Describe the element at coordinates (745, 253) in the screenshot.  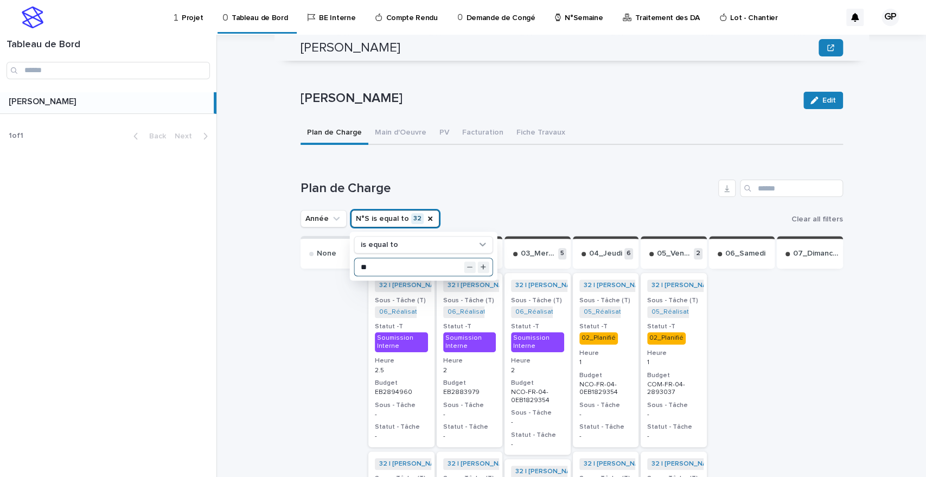
I see `p: 06_Samedi` at that location.